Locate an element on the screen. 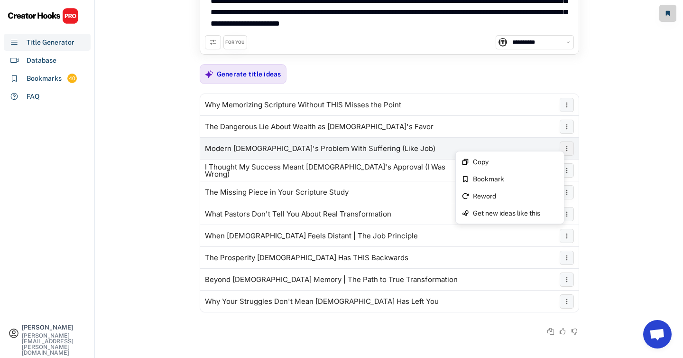  div: Copy is located at coordinates (516, 162).